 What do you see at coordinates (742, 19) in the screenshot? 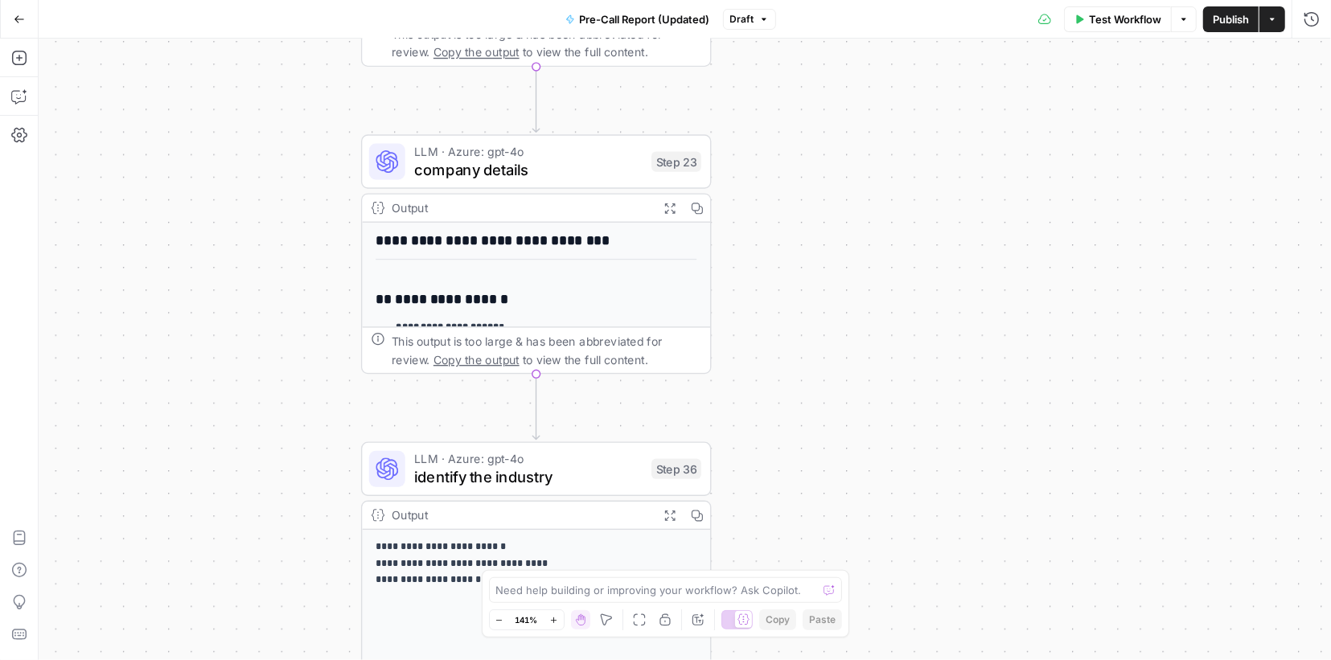
I see `span: Draft` at bounding box center [742, 19].